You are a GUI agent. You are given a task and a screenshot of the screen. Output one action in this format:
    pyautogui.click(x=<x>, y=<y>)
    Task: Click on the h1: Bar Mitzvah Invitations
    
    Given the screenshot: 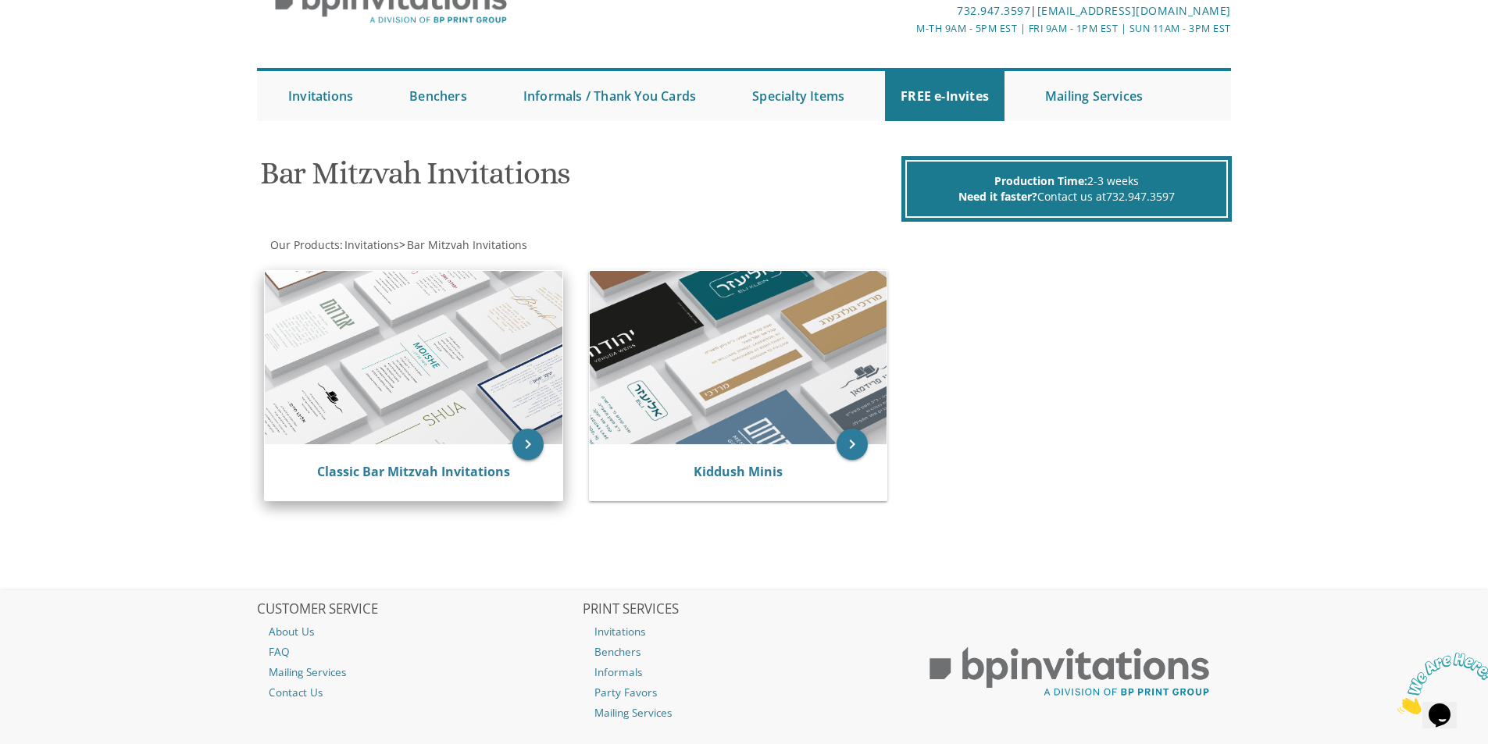 What is the action you would take?
    pyautogui.click(x=579, y=179)
    